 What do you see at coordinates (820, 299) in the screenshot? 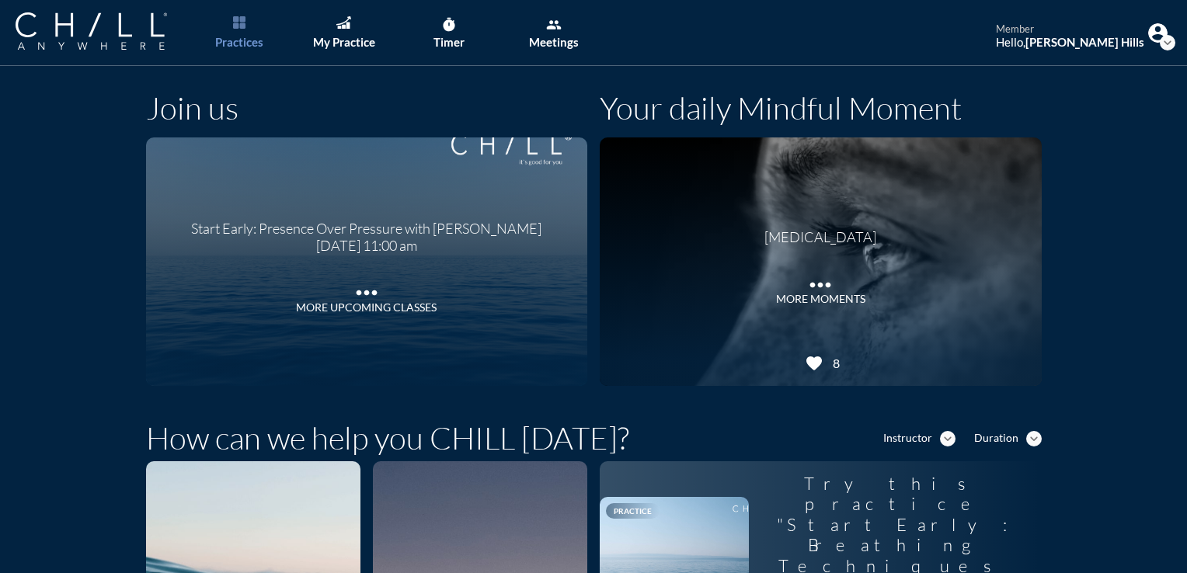
I see `div: MORE MOMENTS` at bounding box center [820, 299].